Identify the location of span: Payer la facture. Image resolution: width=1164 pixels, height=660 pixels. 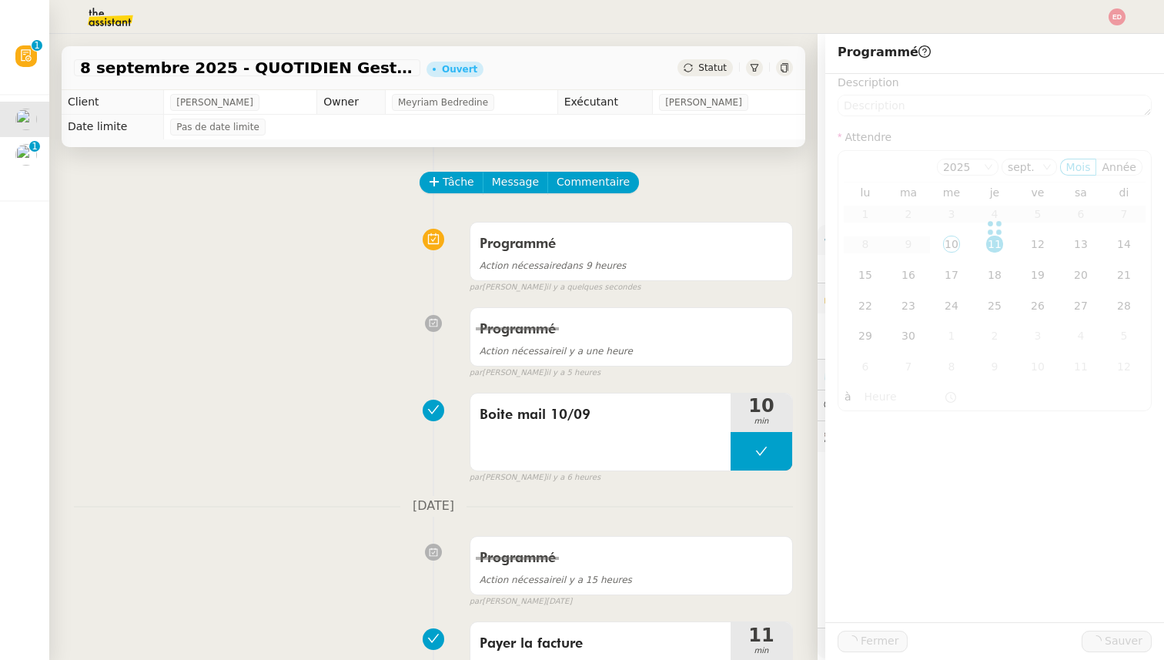
(600, 643).